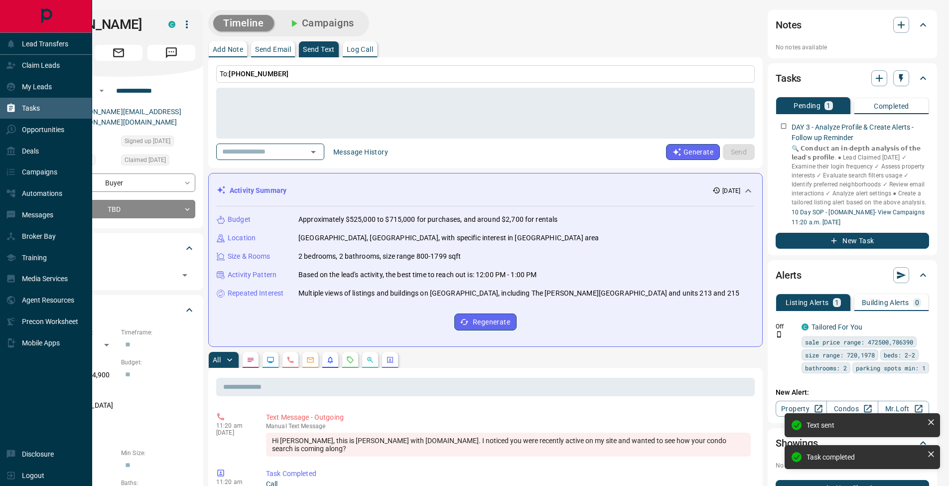 The image size is (949, 486). What do you see at coordinates (860, 133) in the screenshot?
I see `p: DAY 3 - Analyze Profile & Create Alerts - Follow up Reminder` at bounding box center [860, 133].